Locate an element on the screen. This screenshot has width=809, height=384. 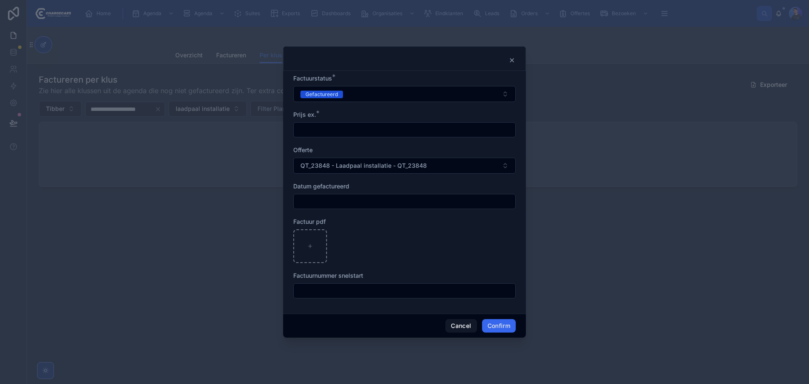
span: Prijs ex. is located at coordinates (305, 114).